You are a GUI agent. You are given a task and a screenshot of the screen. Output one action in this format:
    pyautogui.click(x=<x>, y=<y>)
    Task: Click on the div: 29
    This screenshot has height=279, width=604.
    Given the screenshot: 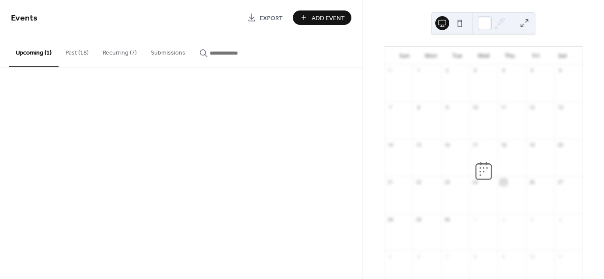 What is the action you would take?
    pyautogui.click(x=418, y=219)
    